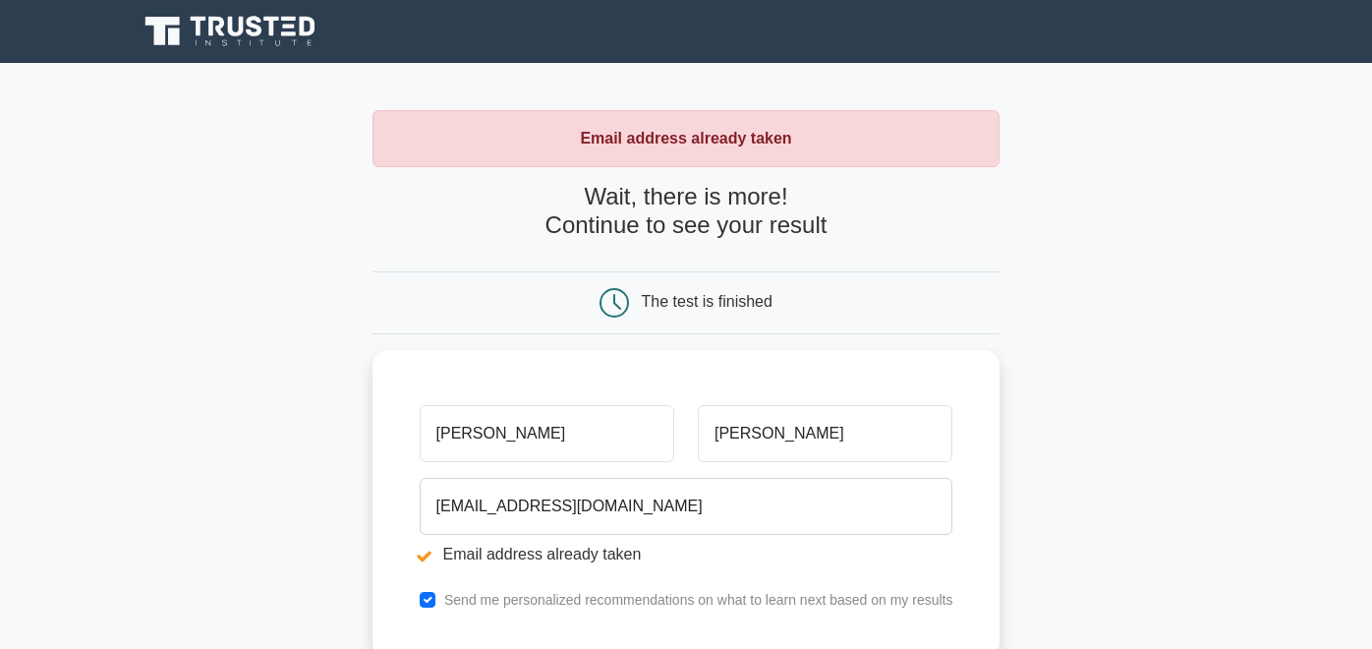 This screenshot has height=649, width=1372. What do you see at coordinates (686, 211) in the screenshot?
I see `h4: Wait, there is more! Continue to see your result` at bounding box center [686, 211].